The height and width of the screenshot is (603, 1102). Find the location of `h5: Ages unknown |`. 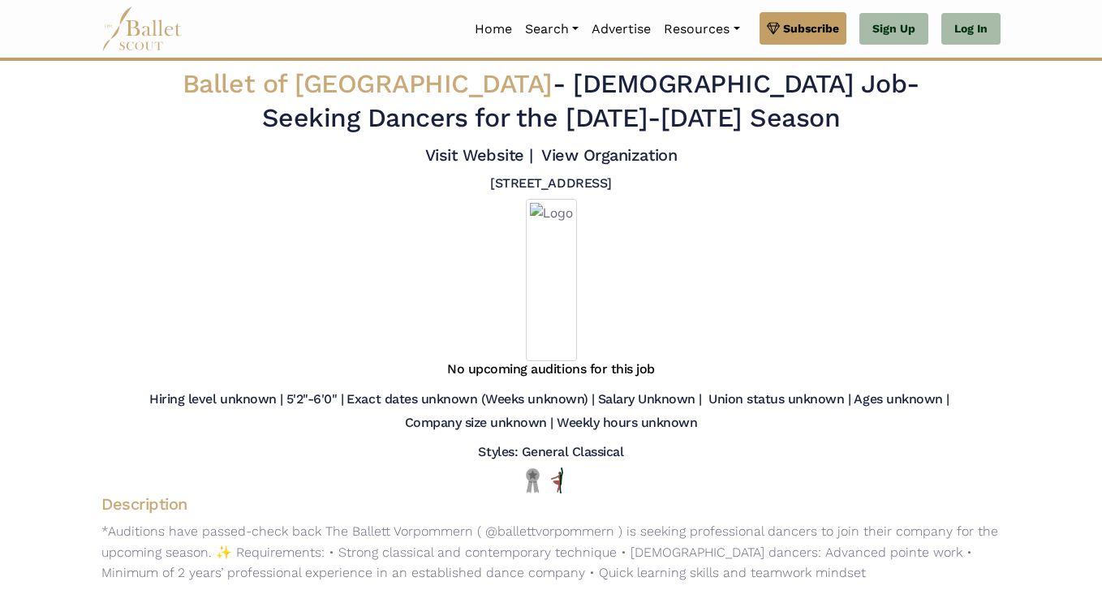

h5: Ages unknown | is located at coordinates (900, 399).